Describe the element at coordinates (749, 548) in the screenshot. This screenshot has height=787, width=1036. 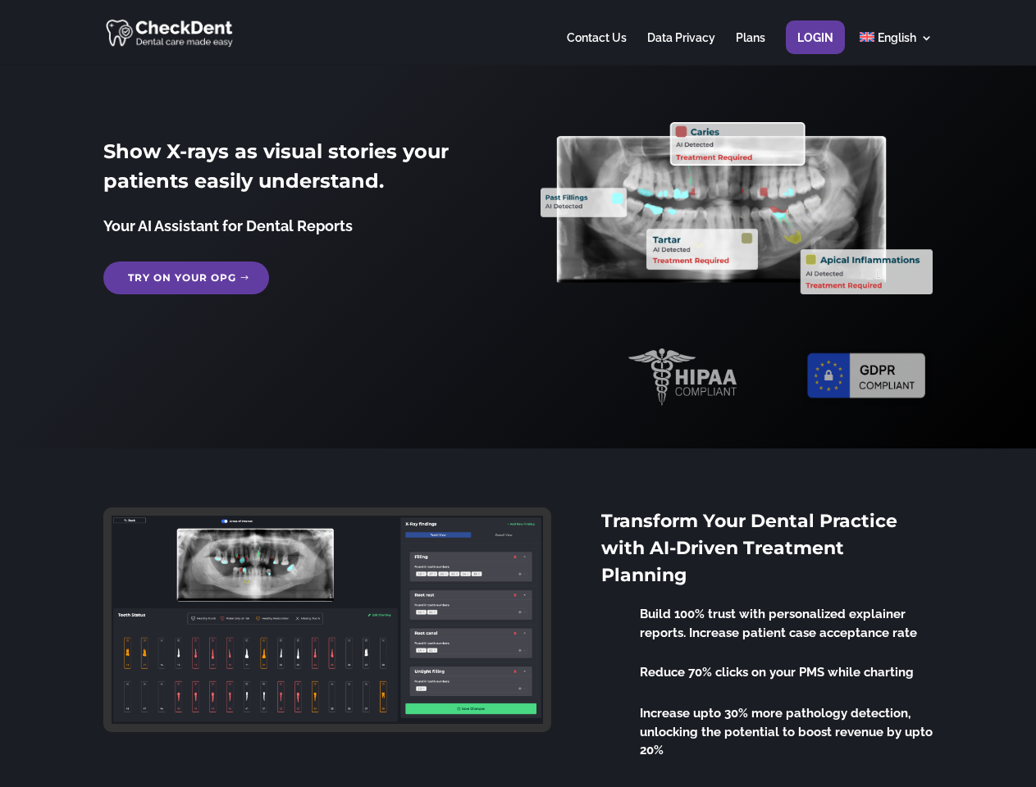
I see `span: Transform Your Dental Practice with AI-Driven Treatment Planning` at that location.